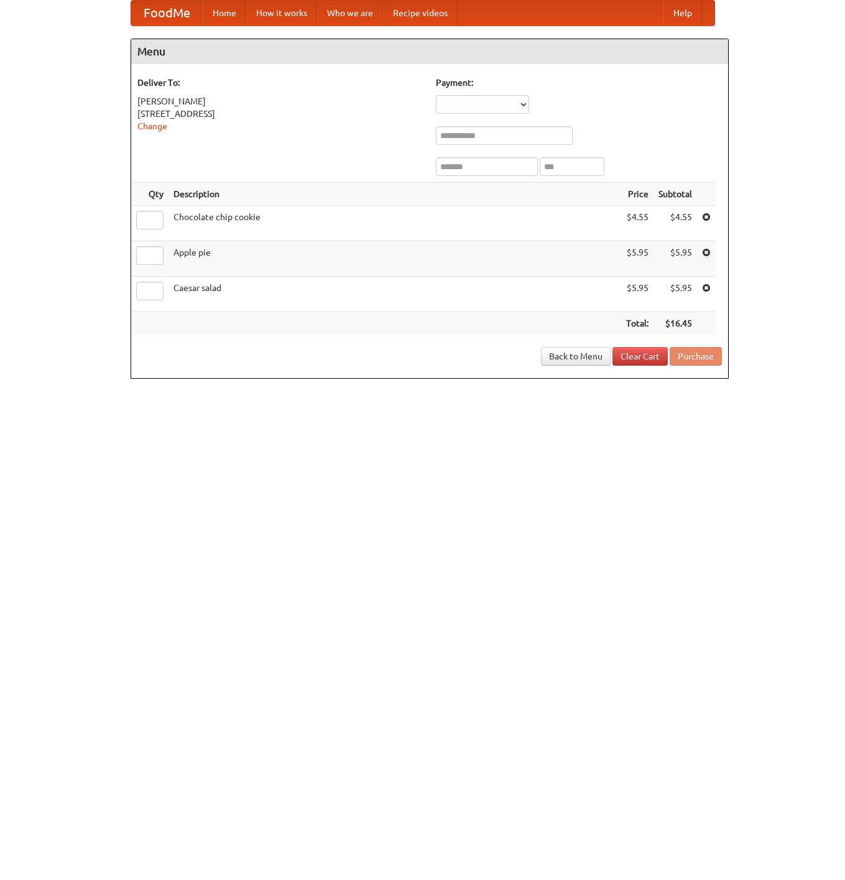 This screenshot has height=880, width=845. Describe the element at coordinates (282, 13) in the screenshot. I see `a: How it works` at that location.